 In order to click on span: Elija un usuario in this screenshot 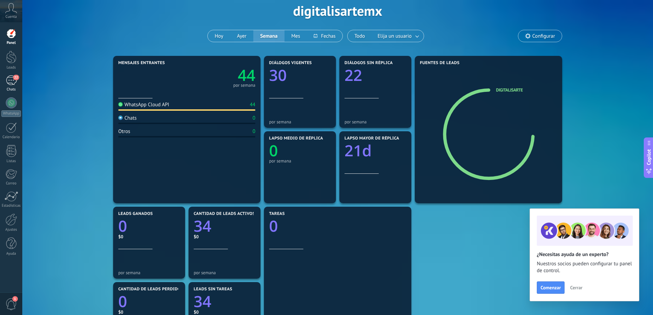, I will do `click(394, 36)`.